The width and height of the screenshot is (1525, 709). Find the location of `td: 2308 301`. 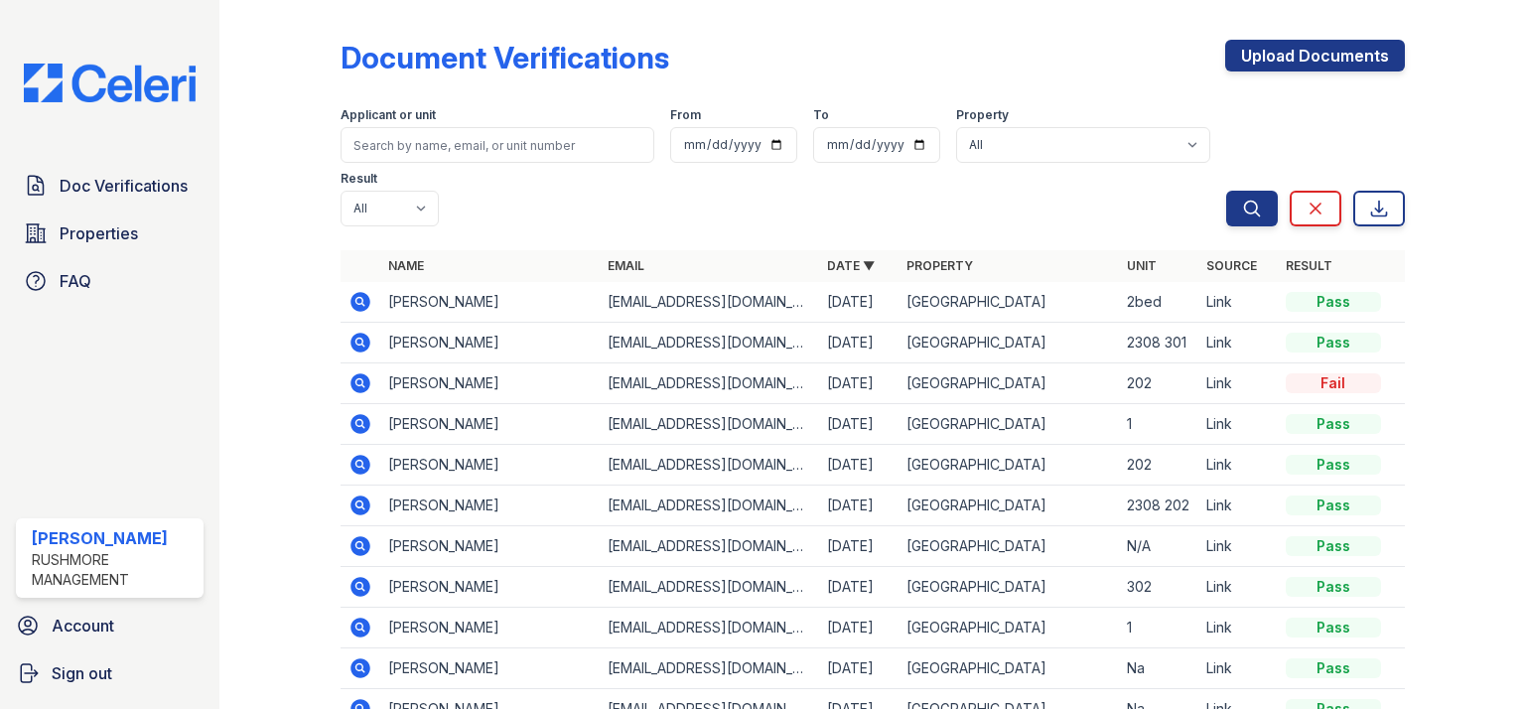

td: 2308 301 is located at coordinates (1159, 343).